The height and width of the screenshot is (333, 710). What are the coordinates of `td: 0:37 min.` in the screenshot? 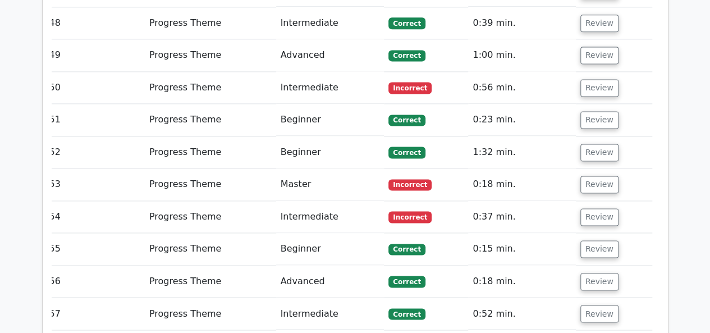 It's located at (522, 217).